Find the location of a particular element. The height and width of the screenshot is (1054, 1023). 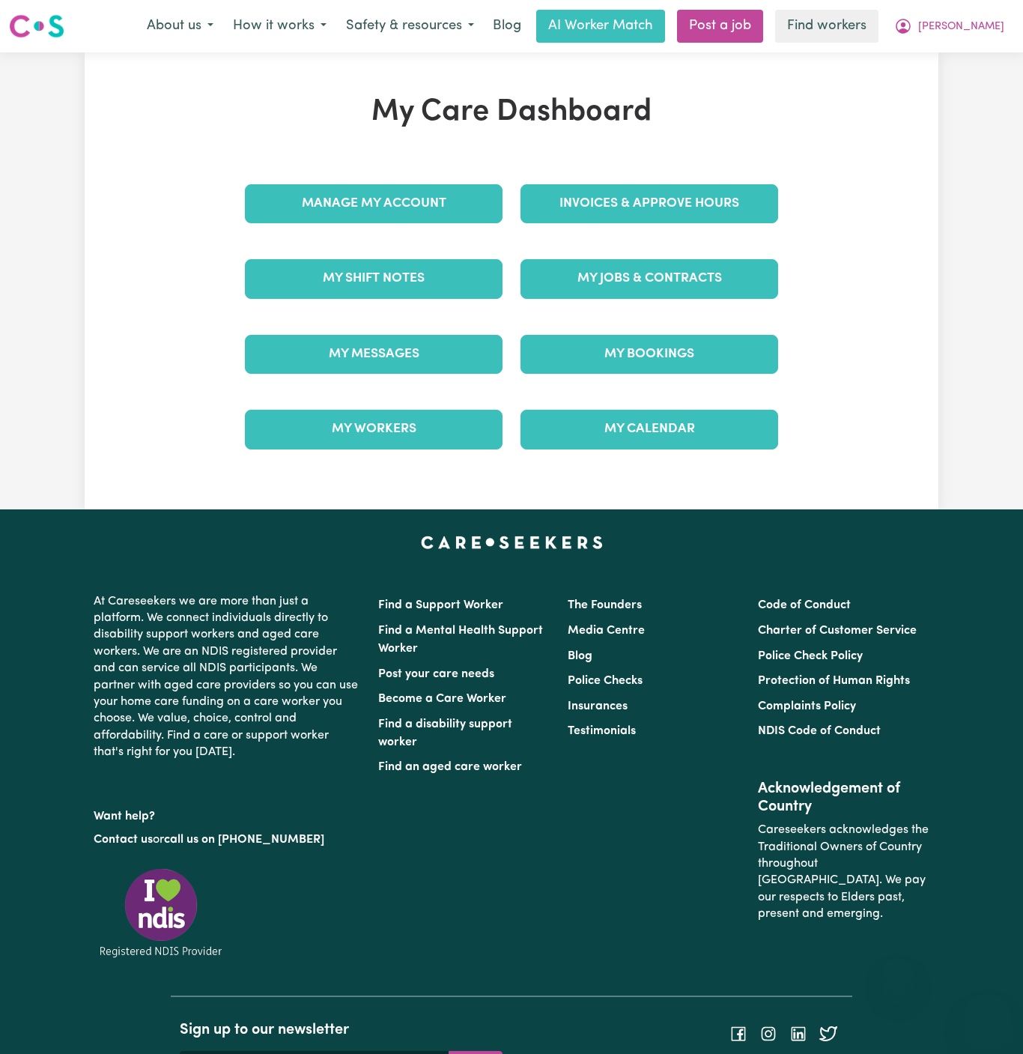

a: NDIS Code of Conduct is located at coordinates (820, 731).